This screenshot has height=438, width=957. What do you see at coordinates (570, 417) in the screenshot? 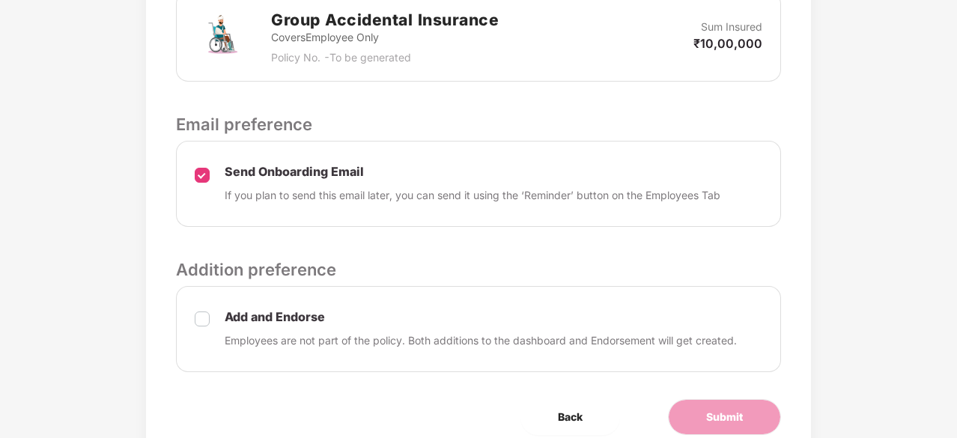
I see `button: Back` at bounding box center [570, 417].